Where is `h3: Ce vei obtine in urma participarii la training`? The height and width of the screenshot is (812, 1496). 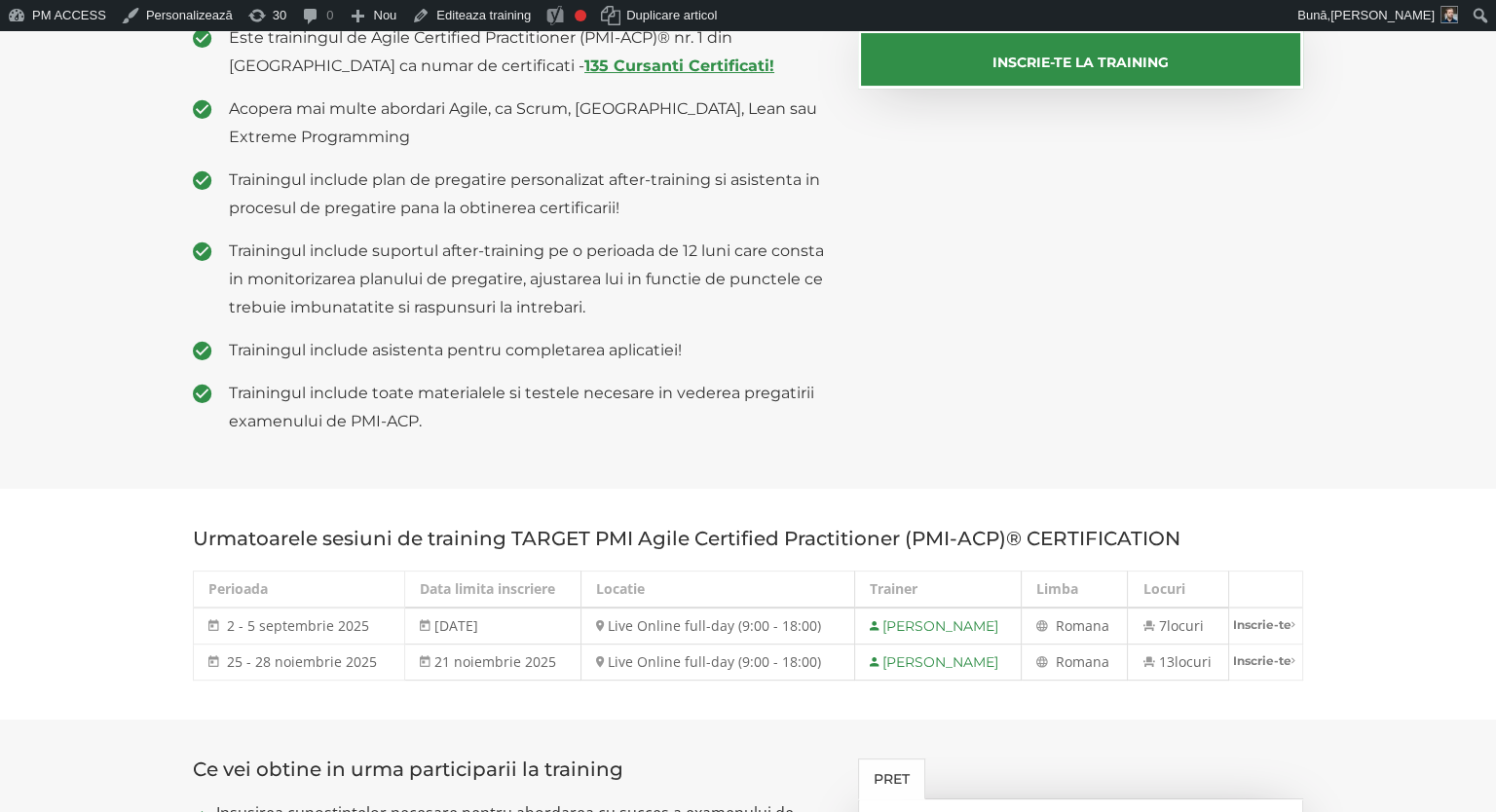
h3: Ce vei obtine in urma participarii la training is located at coordinates (510, 770).